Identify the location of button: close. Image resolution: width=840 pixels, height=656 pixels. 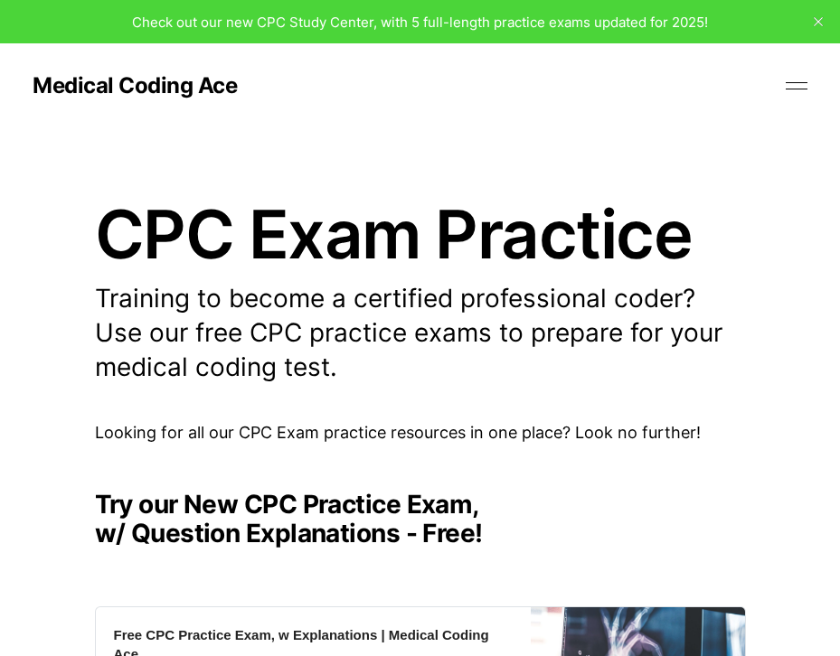
(818, 22).